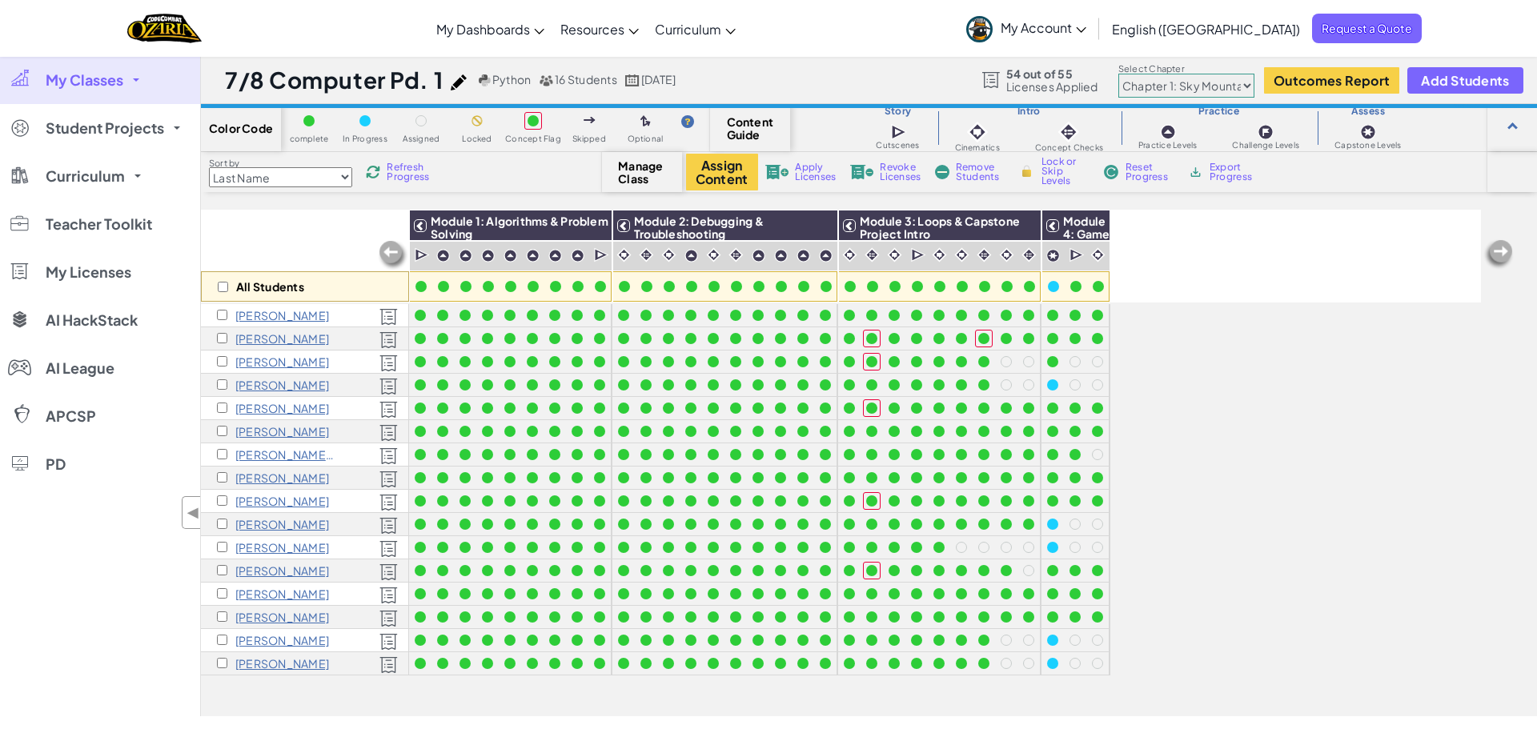 The image size is (1537, 729). Describe the element at coordinates (1068, 147) in the screenshot. I see `span: Concept Checks` at that location.